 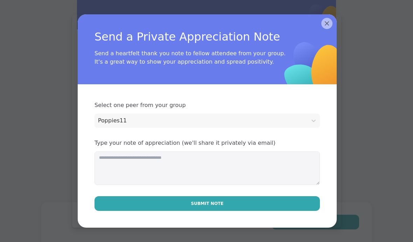 What do you see at coordinates (207, 204) in the screenshot?
I see `span: Submit Note` at bounding box center [207, 204].